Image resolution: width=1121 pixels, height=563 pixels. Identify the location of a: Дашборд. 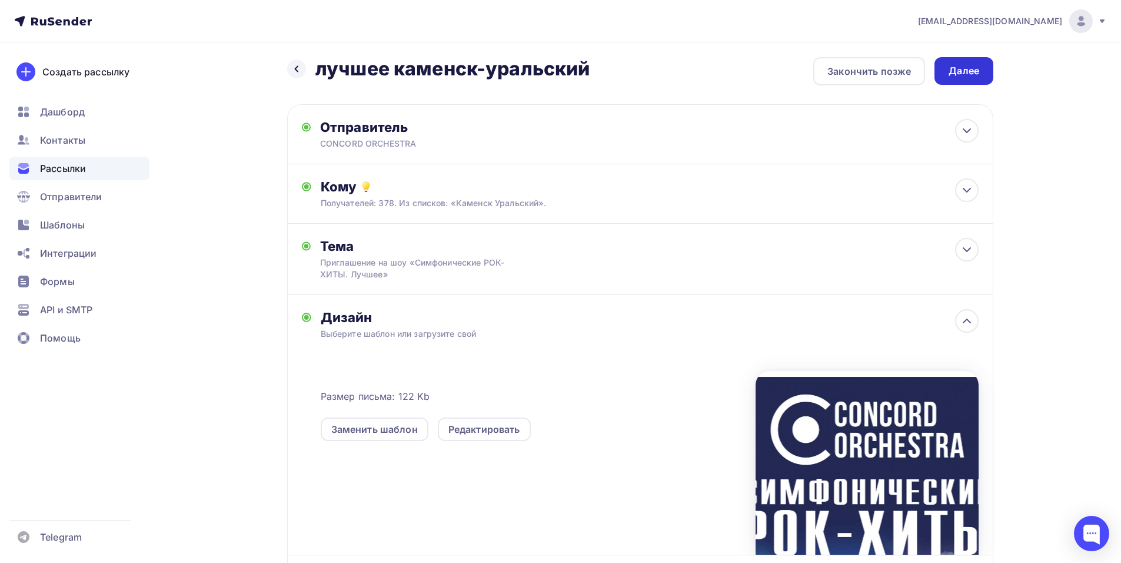
(79, 112).